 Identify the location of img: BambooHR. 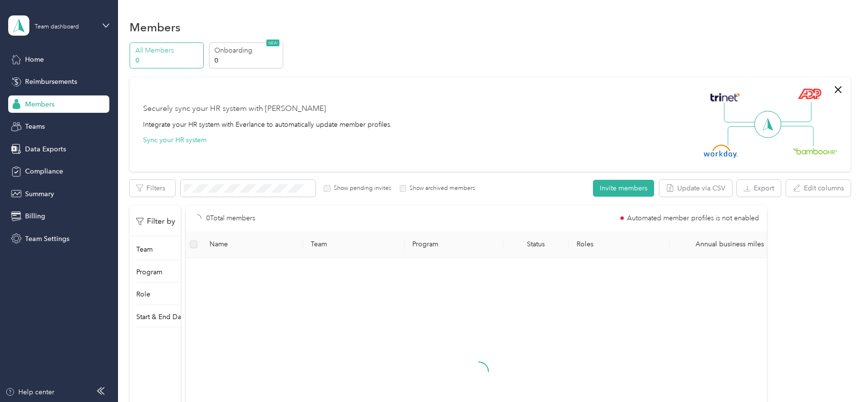
(815, 151).